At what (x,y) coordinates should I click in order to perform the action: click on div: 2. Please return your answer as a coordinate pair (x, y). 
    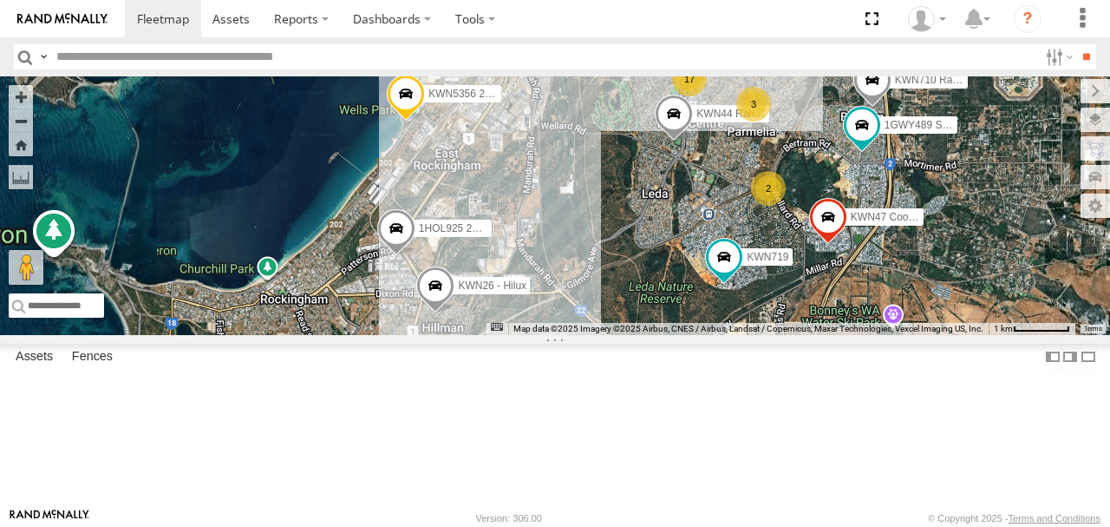
    Looking at the image, I should click on (769, 188).